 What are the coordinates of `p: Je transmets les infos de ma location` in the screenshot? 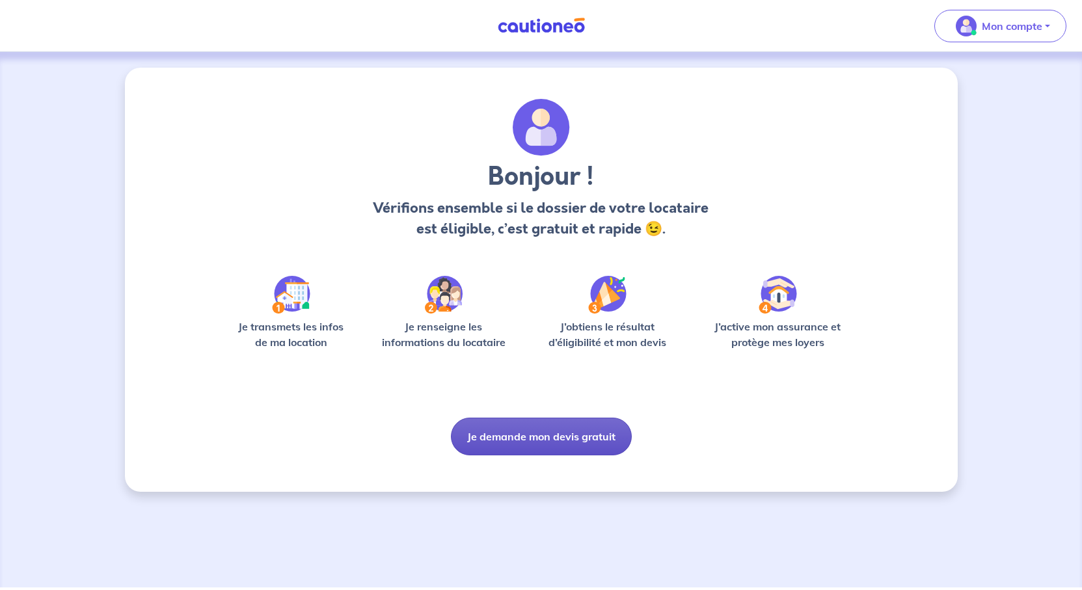 It's located at (291, 334).